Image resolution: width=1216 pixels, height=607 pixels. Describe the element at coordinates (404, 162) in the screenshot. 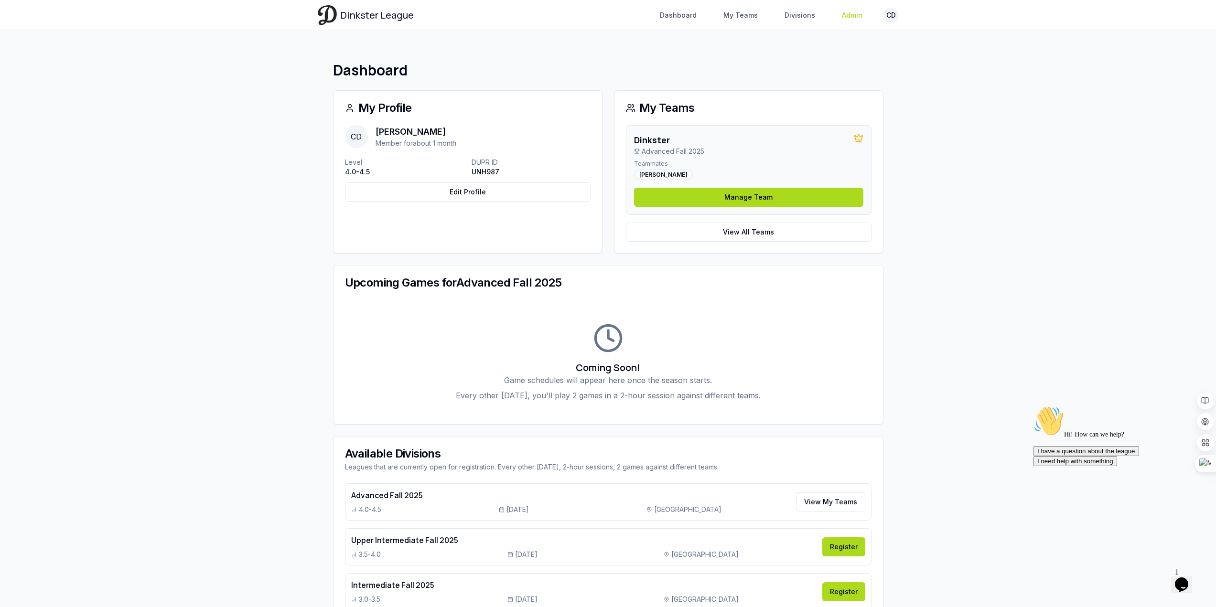

I see `p: Level` at that location.